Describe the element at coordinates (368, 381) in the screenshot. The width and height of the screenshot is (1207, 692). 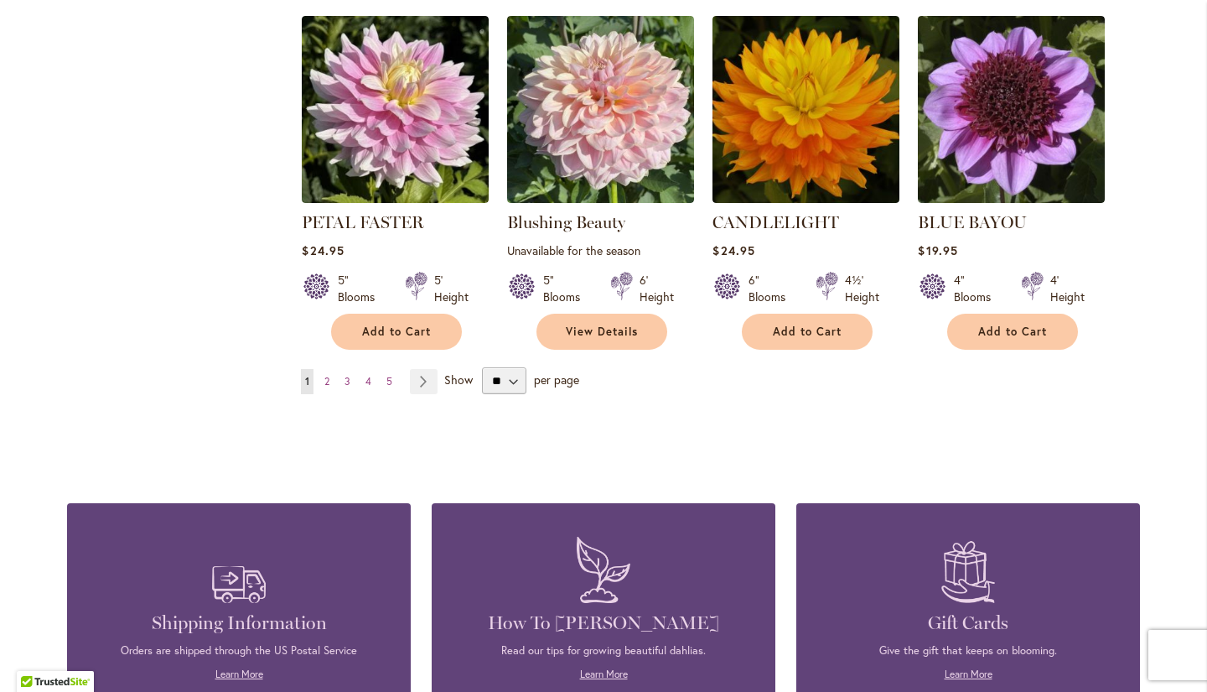
I see `span: 4` at that location.